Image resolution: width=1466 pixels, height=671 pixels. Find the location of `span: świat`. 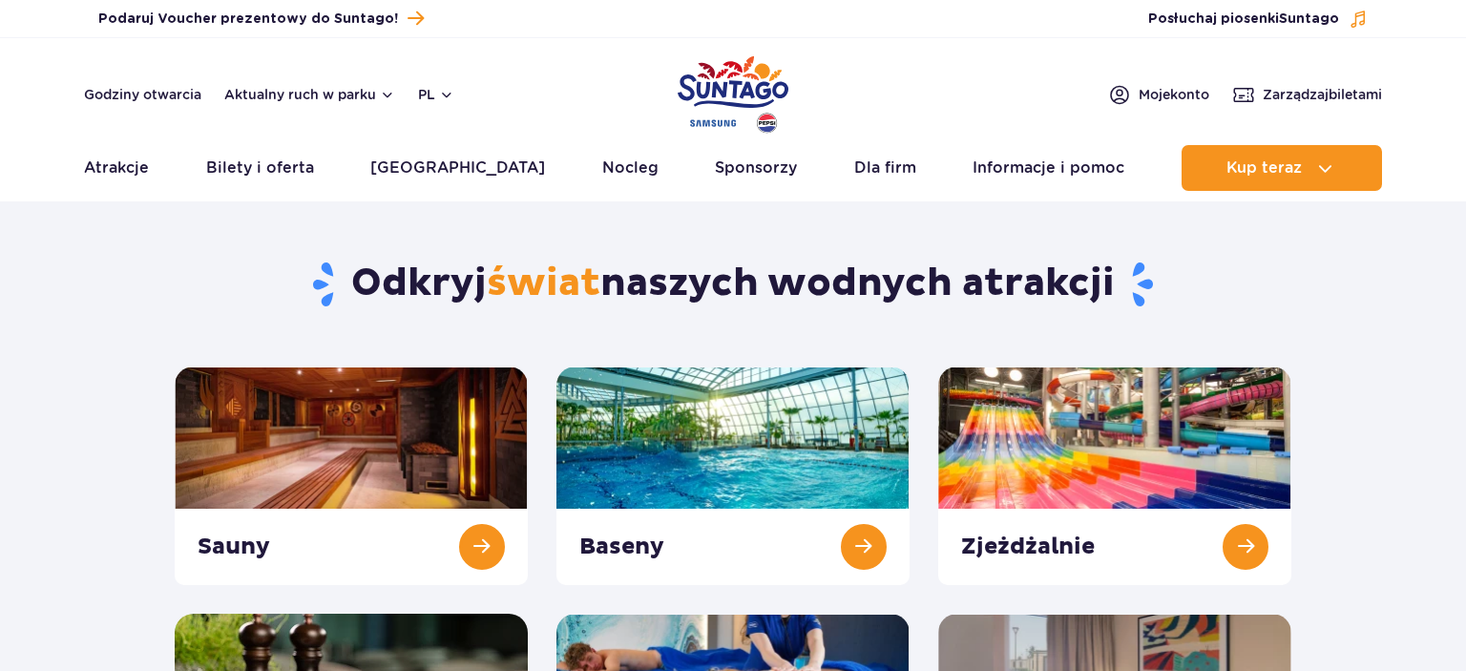

span: świat is located at coordinates (543, 283).